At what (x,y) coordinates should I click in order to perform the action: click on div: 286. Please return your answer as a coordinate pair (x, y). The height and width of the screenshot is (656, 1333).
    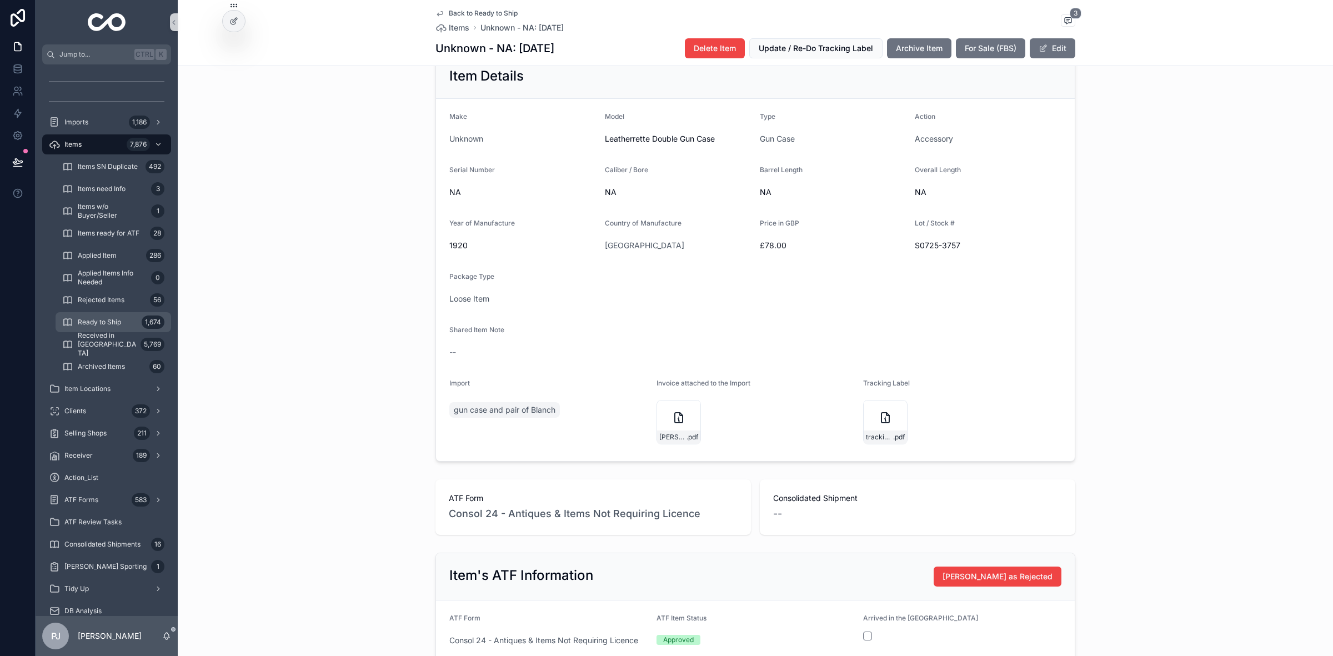
    Looking at the image, I should click on (155, 256).